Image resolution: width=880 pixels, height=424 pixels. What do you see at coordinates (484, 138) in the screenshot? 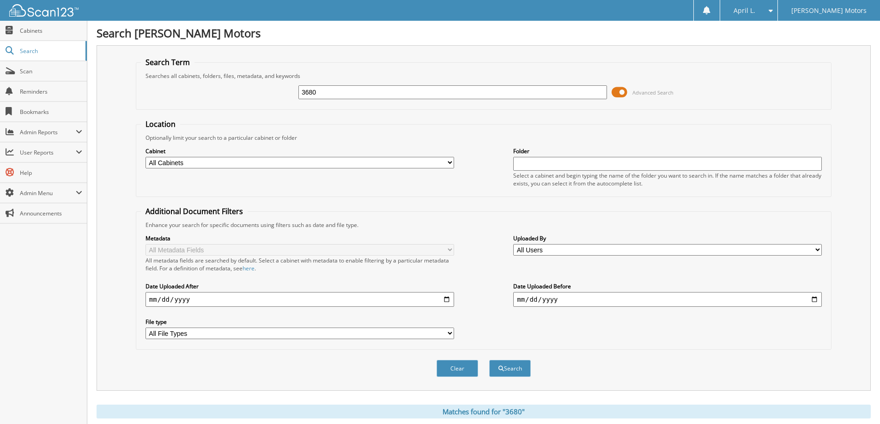
I see `div: Optionally limit your search to a particular cabinet or folder` at bounding box center [484, 138].